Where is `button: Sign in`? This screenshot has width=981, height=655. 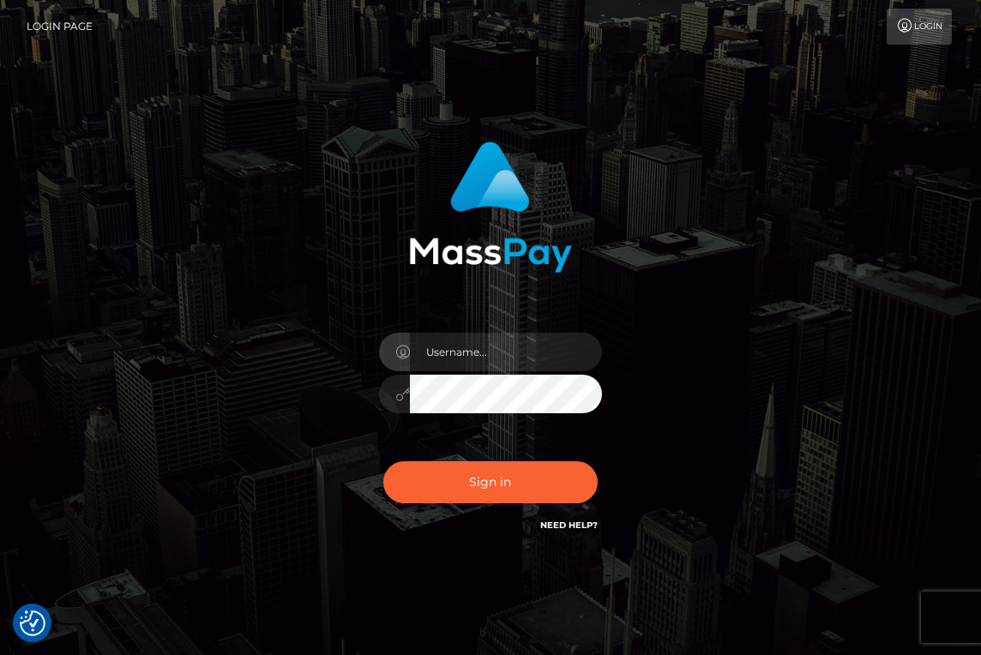 button: Sign in is located at coordinates (491, 482).